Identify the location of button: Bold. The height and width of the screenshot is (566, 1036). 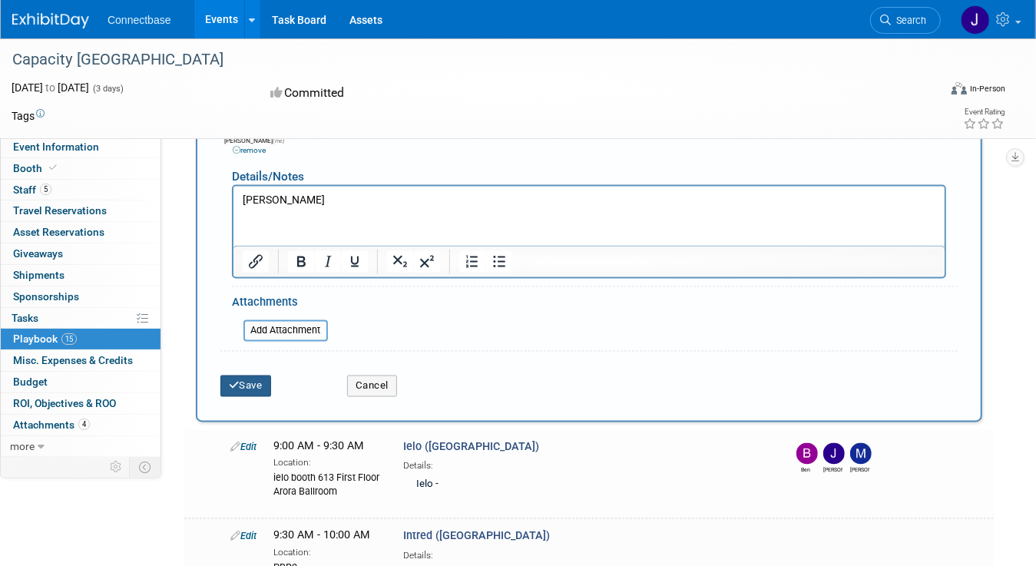
(301, 262).